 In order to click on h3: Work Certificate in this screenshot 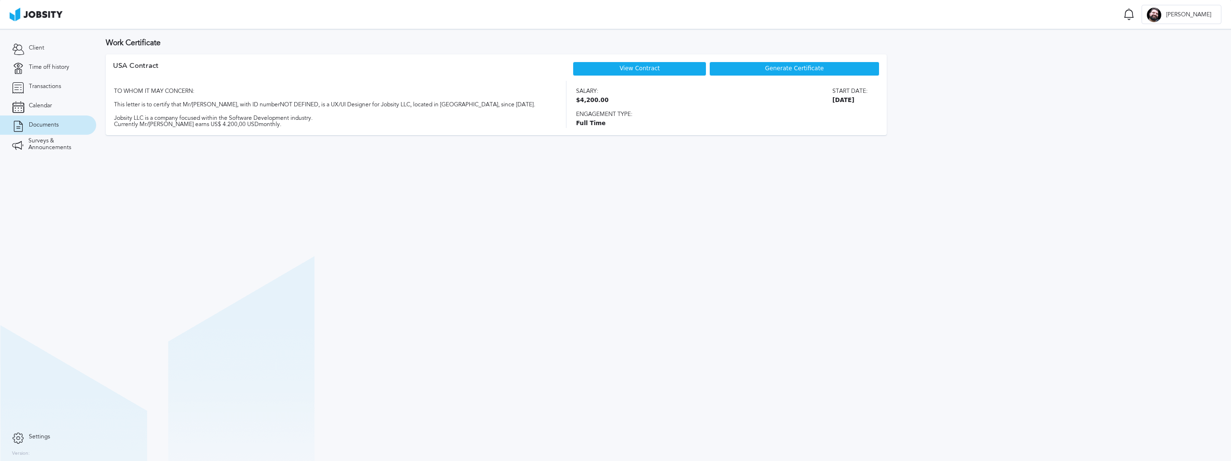, I will do `click(664, 43)`.